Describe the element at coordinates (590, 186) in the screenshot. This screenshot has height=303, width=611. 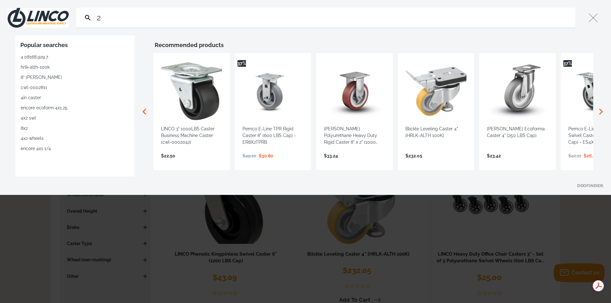
I see `a: Doofinder home page` at that location.